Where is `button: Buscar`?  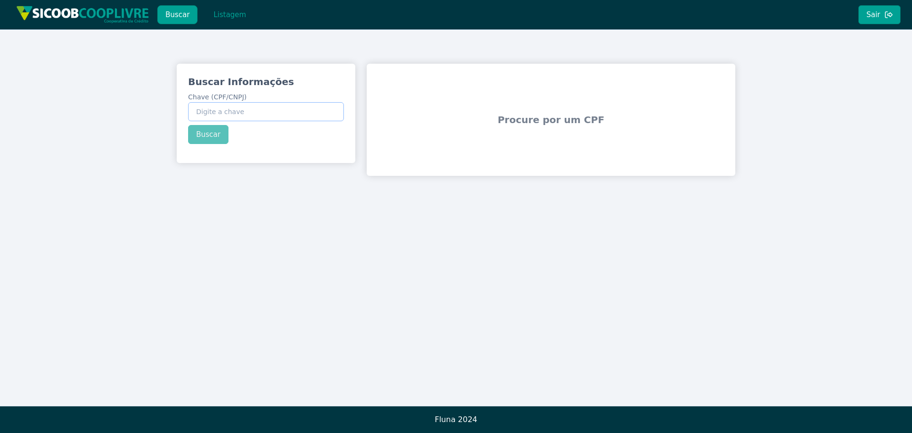
button: Buscar is located at coordinates (177, 15).